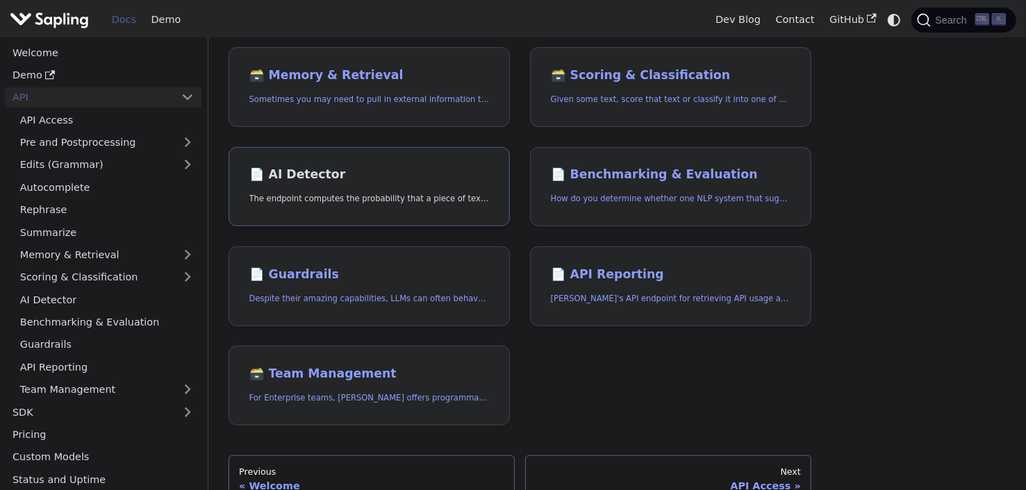 The image size is (1026, 490). What do you see at coordinates (369, 87) in the screenshot?
I see `a: 🗃️ Memory & RetrievalSometimes you may need to pull in external information that doesn't fit in t...` at bounding box center [369, 87].